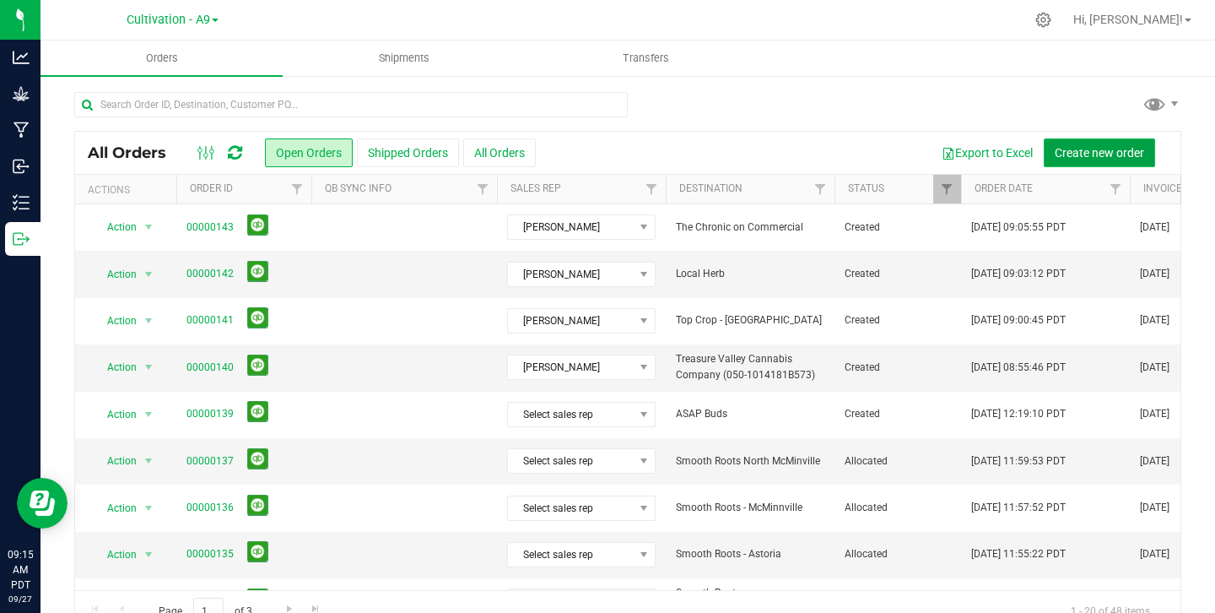 Image resolution: width=1215 pixels, height=613 pixels. I want to click on button: Export to Excel, so click(988, 153).